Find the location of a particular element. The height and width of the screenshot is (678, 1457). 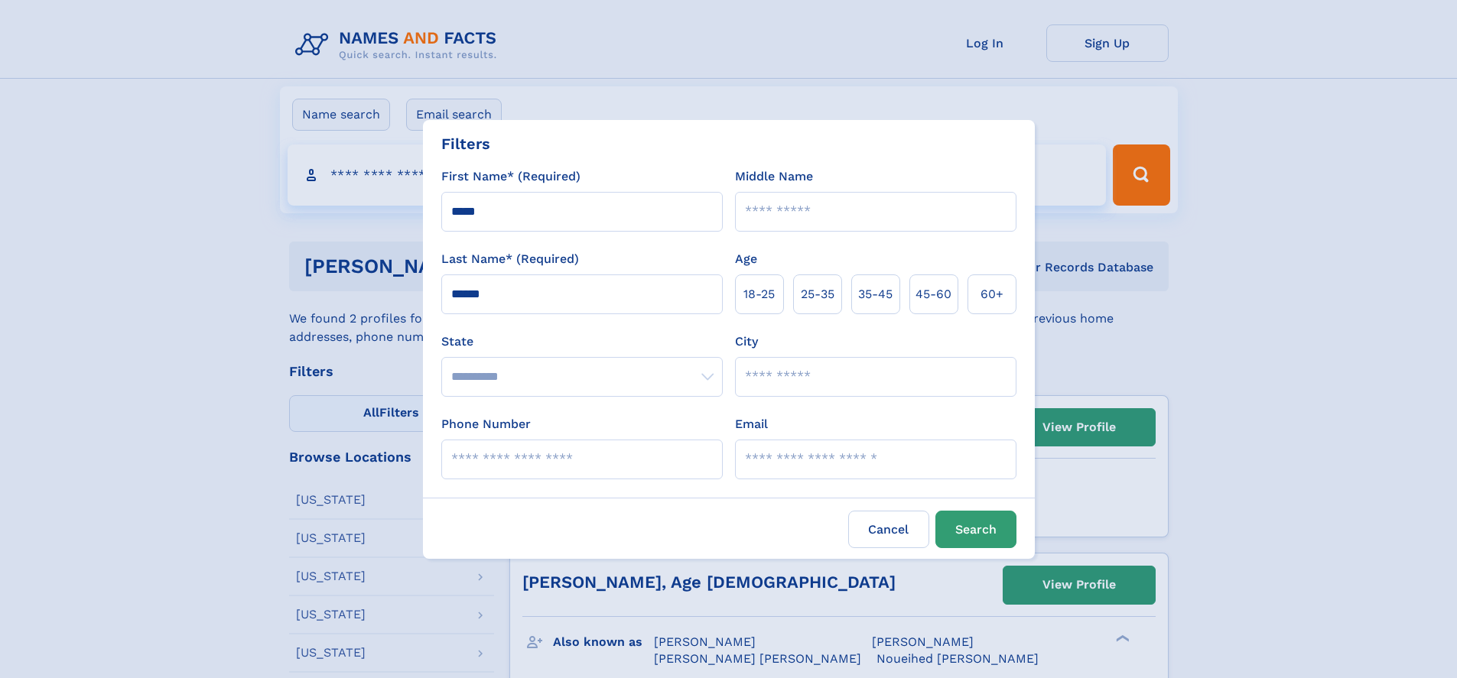

span: 18‑25 is located at coordinates (759, 294).